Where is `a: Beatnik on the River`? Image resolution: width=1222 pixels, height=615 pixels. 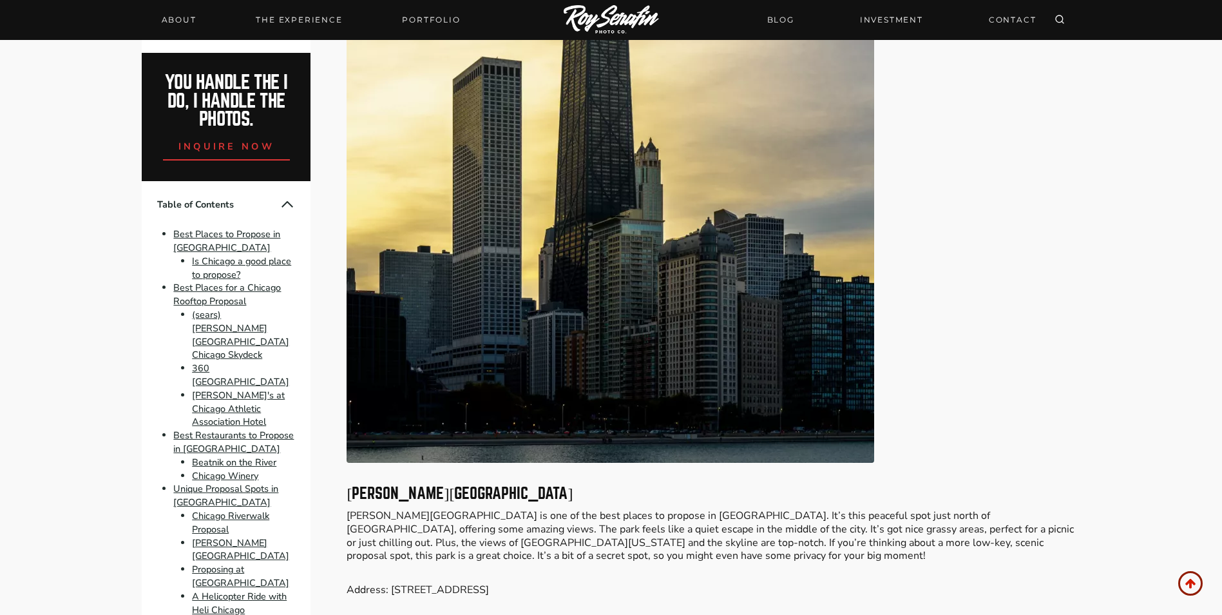
a: Beatnik on the River is located at coordinates (234, 462).